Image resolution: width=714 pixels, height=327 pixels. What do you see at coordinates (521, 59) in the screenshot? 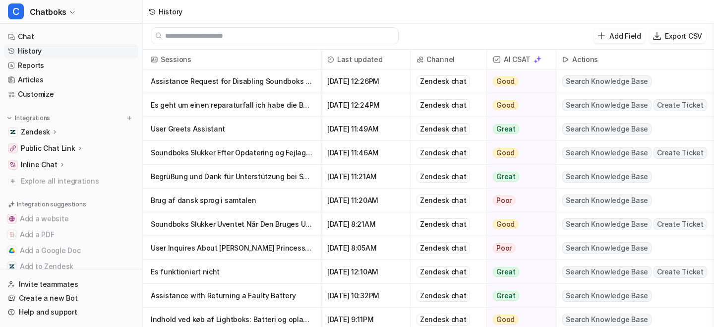
I see `span: AI CSAT` at bounding box center [521, 59].